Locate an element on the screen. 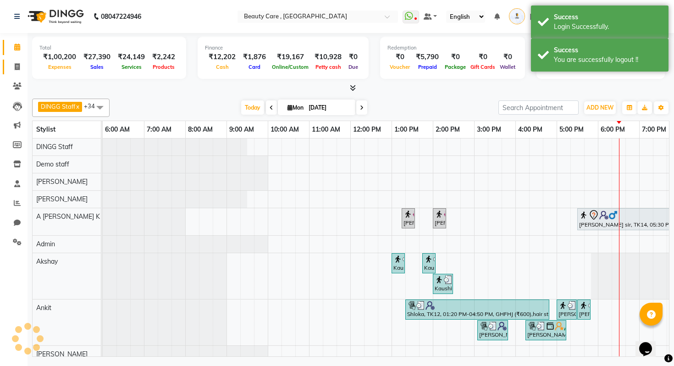 The image size is (674, 366). span: Gift Cards is located at coordinates (483, 67).